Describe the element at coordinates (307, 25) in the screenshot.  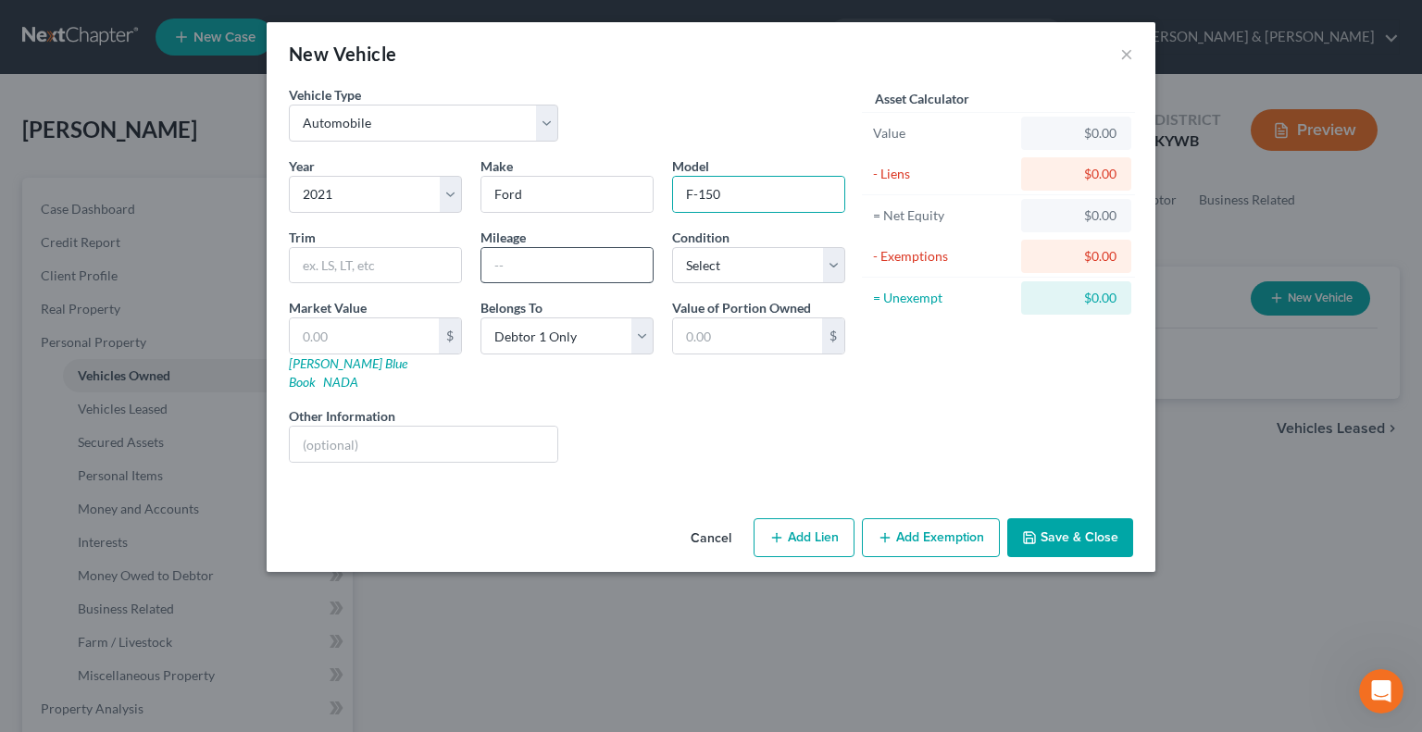
I see `button: Home` at that location.